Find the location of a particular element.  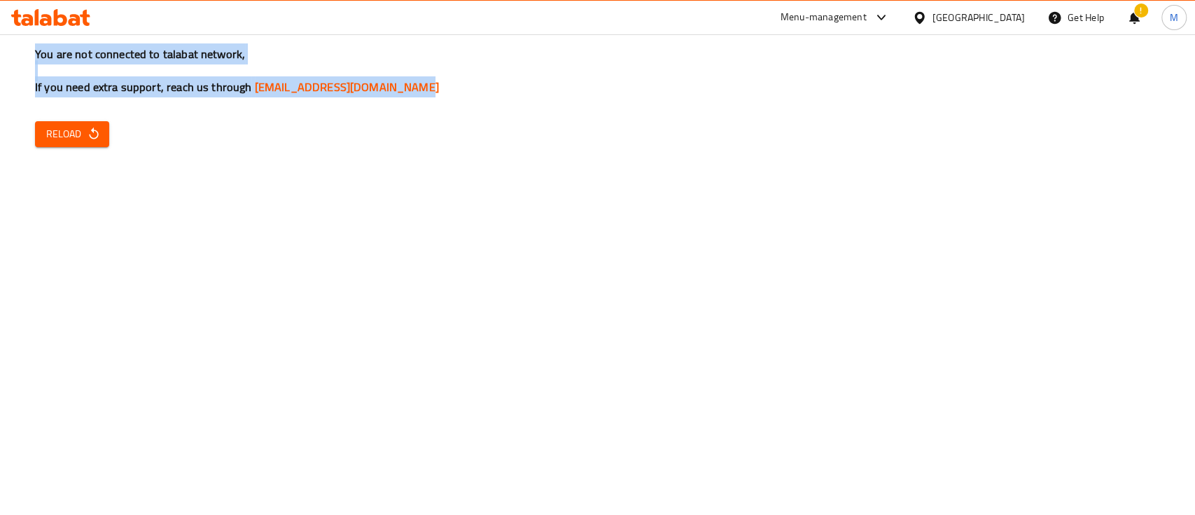

button: Reload is located at coordinates (72, 134).